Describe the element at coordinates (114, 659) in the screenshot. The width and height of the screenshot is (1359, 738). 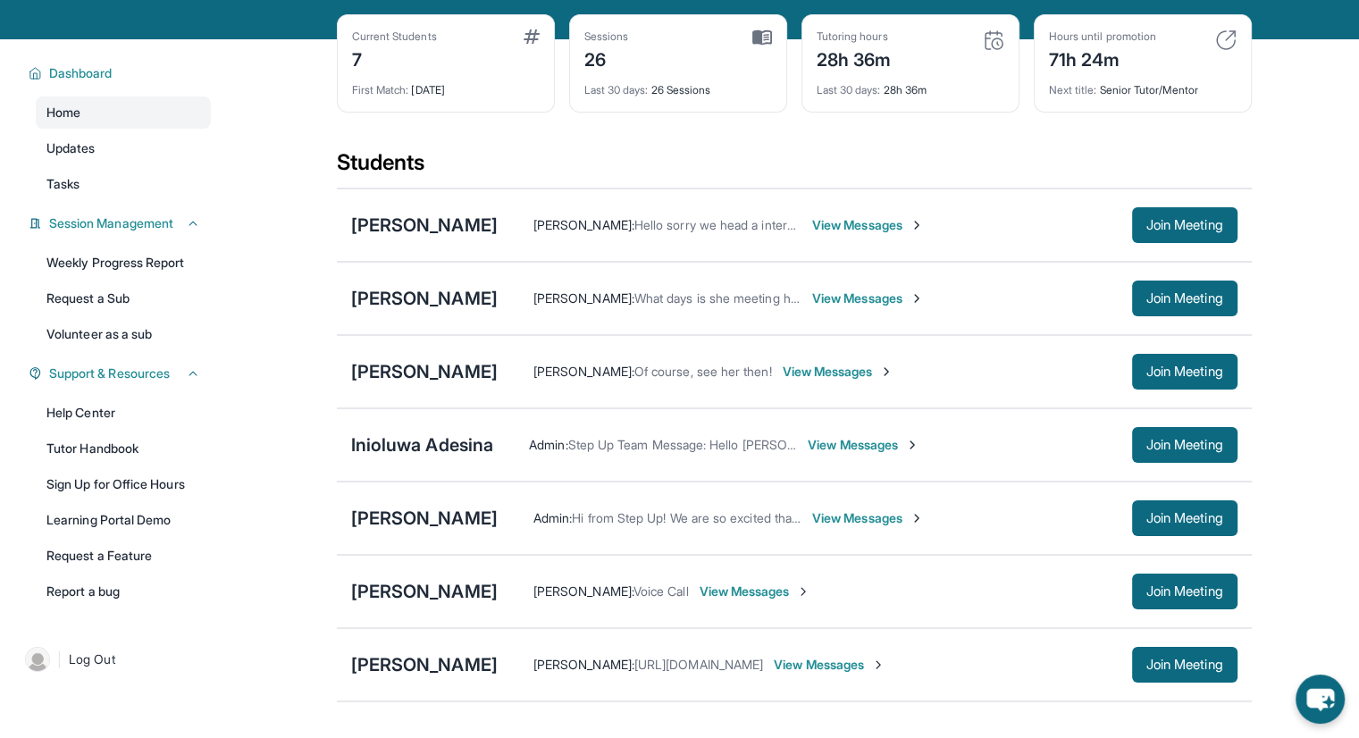
I see `a: |Log Out` at that location.